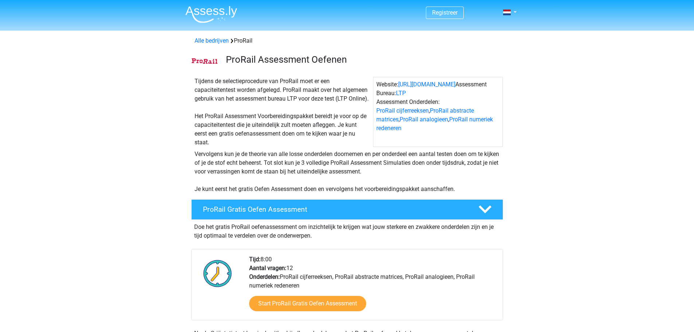  I want to click on a: ProRail cijferreeksen, so click(403, 110).